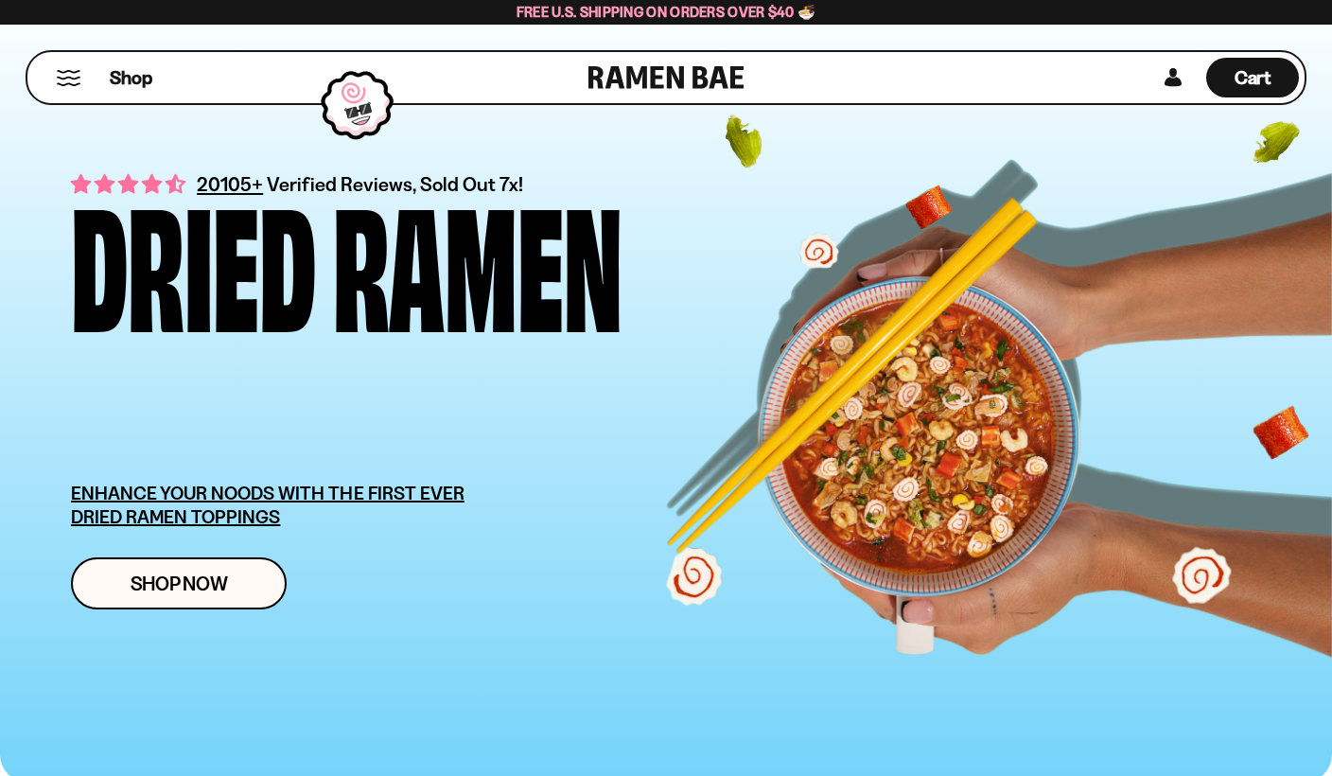 The width and height of the screenshot is (1332, 776). Describe the element at coordinates (179, 583) in the screenshot. I see `span: Shop Now` at that location.